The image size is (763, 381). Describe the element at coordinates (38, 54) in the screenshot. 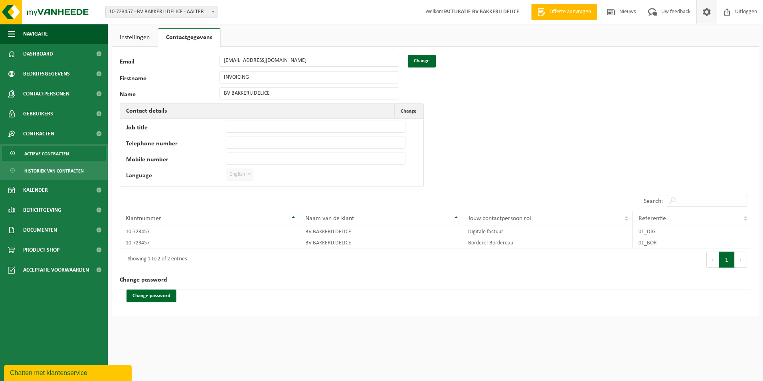

I see `span: Dashboard` at that location.